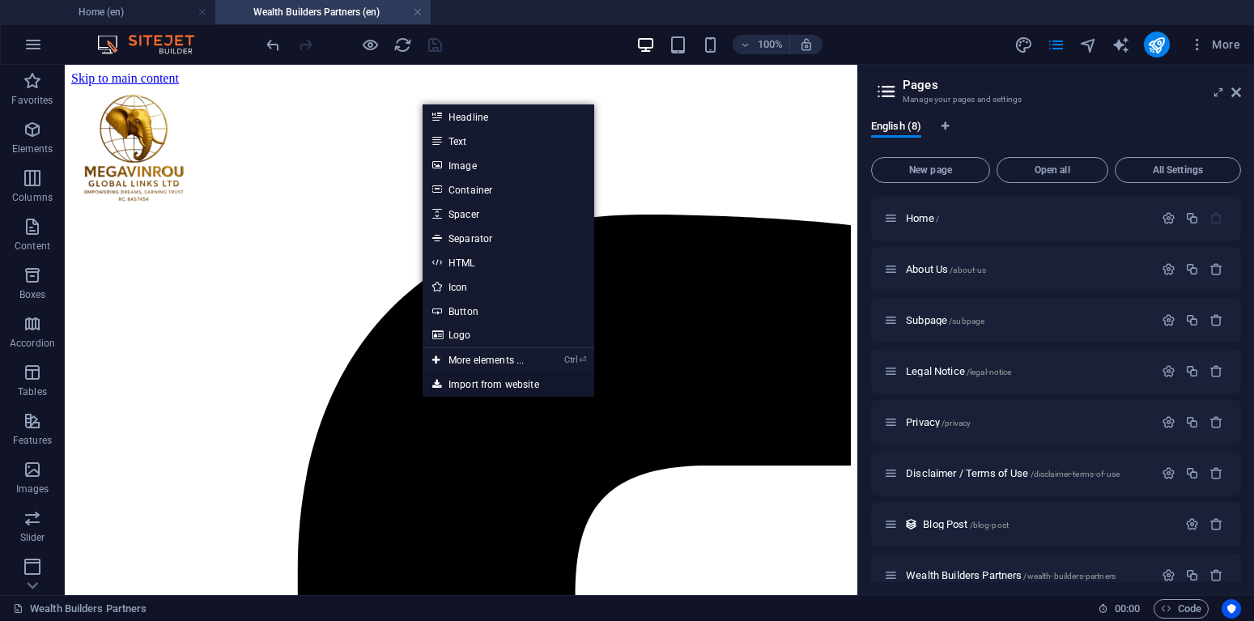 This screenshot has width=1254, height=621. Describe the element at coordinates (896, 128) in the screenshot. I see `span: English (8)` at that location.